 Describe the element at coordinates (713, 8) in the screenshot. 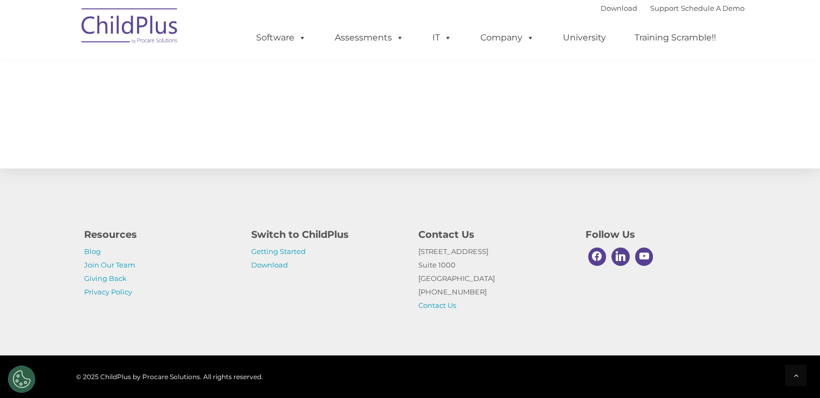

I see `a: Schedule A Demo` at that location.